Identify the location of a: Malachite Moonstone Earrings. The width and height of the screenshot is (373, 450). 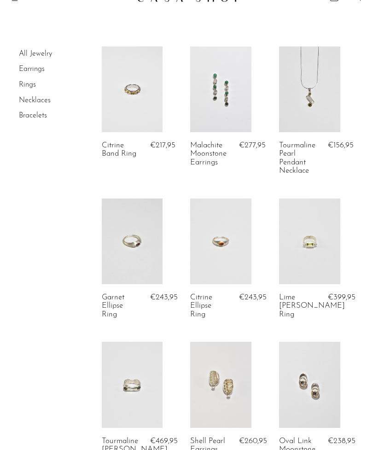
(209, 154).